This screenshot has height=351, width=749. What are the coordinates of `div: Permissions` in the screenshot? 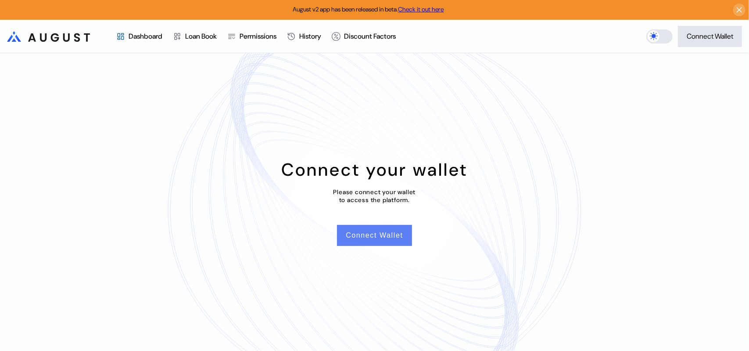 It's located at (258, 36).